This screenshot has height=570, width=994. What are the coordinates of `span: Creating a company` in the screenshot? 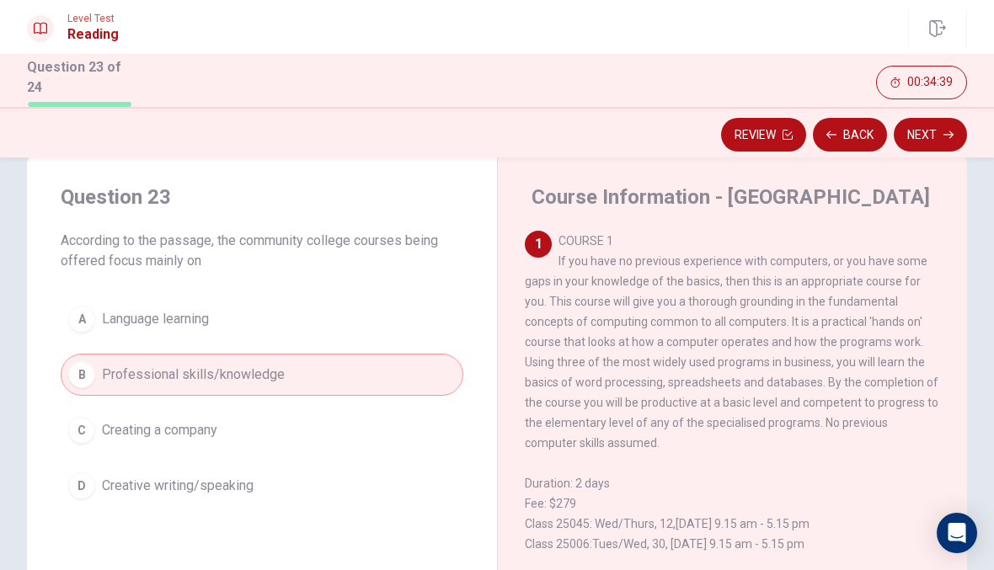 It's located at (159, 430).